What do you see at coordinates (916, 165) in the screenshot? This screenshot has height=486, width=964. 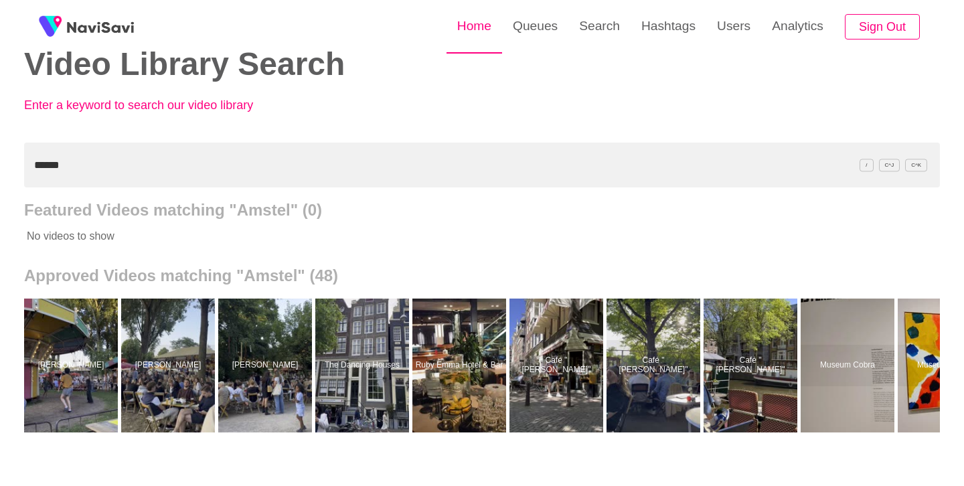 I see `span: C^K` at bounding box center [916, 165].